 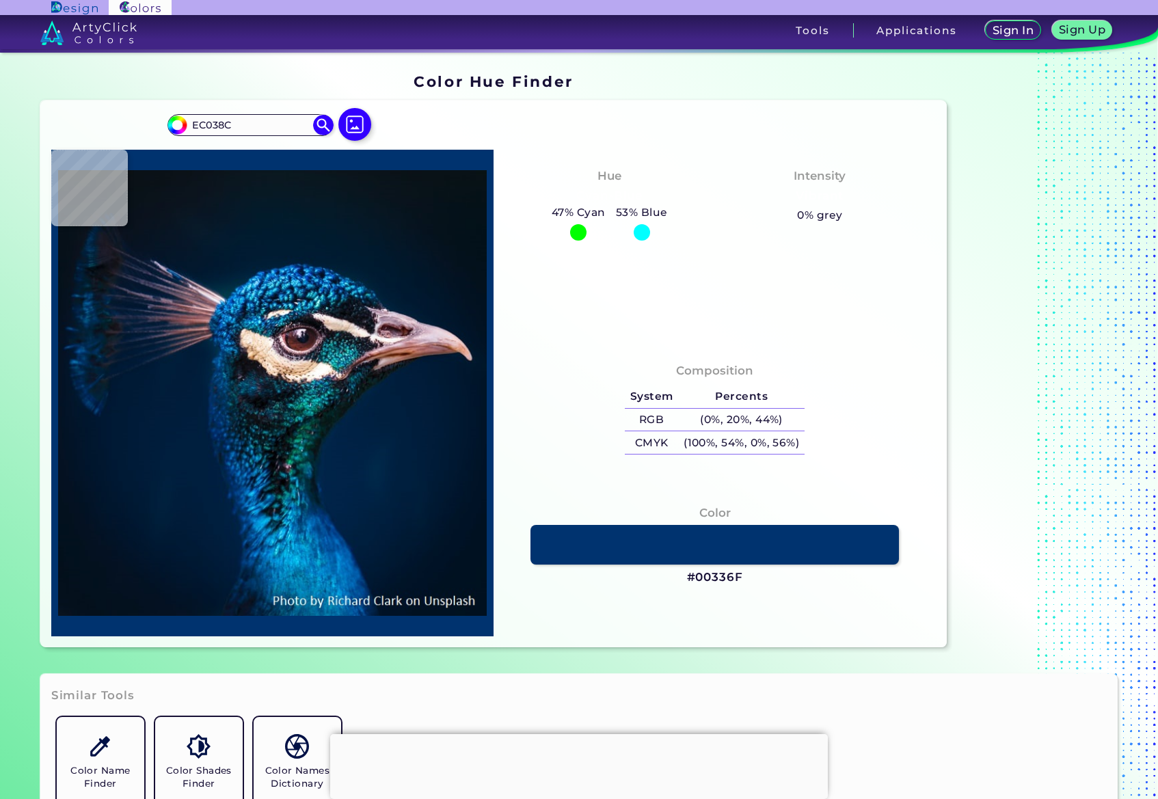 I want to click on h5: Color Shades Finder, so click(x=199, y=777).